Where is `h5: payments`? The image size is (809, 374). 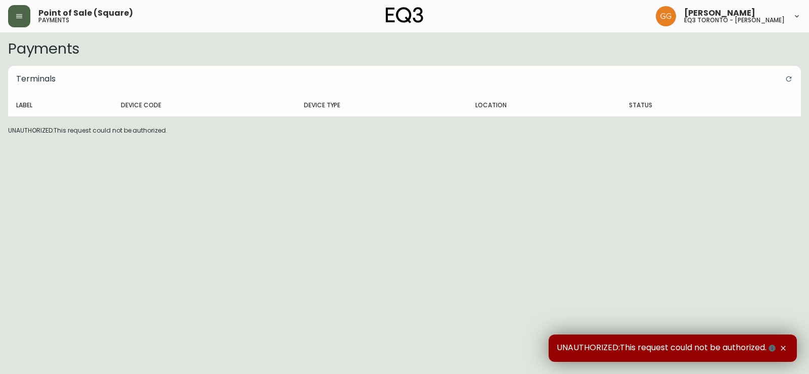 h5: payments is located at coordinates (54, 20).